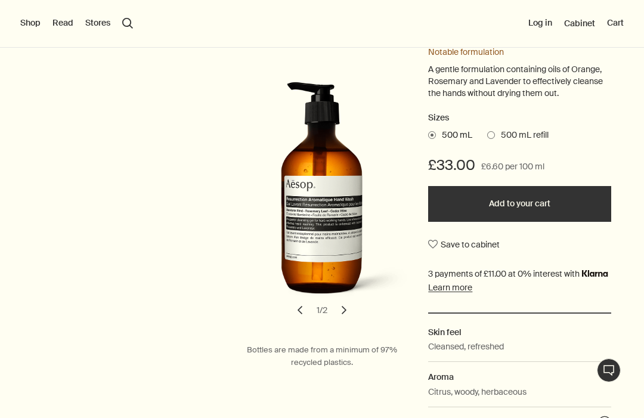 The width and height of the screenshot is (644, 418). I want to click on p: A gentle formulation containing oils of Orange, Rosemary and Lavender to effectively cleanse the ..., so click(520, 81).